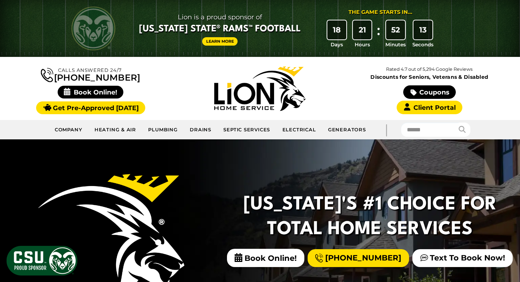 The image size is (520, 282). Describe the element at coordinates (347, 130) in the screenshot. I see `a: Generators` at that location.